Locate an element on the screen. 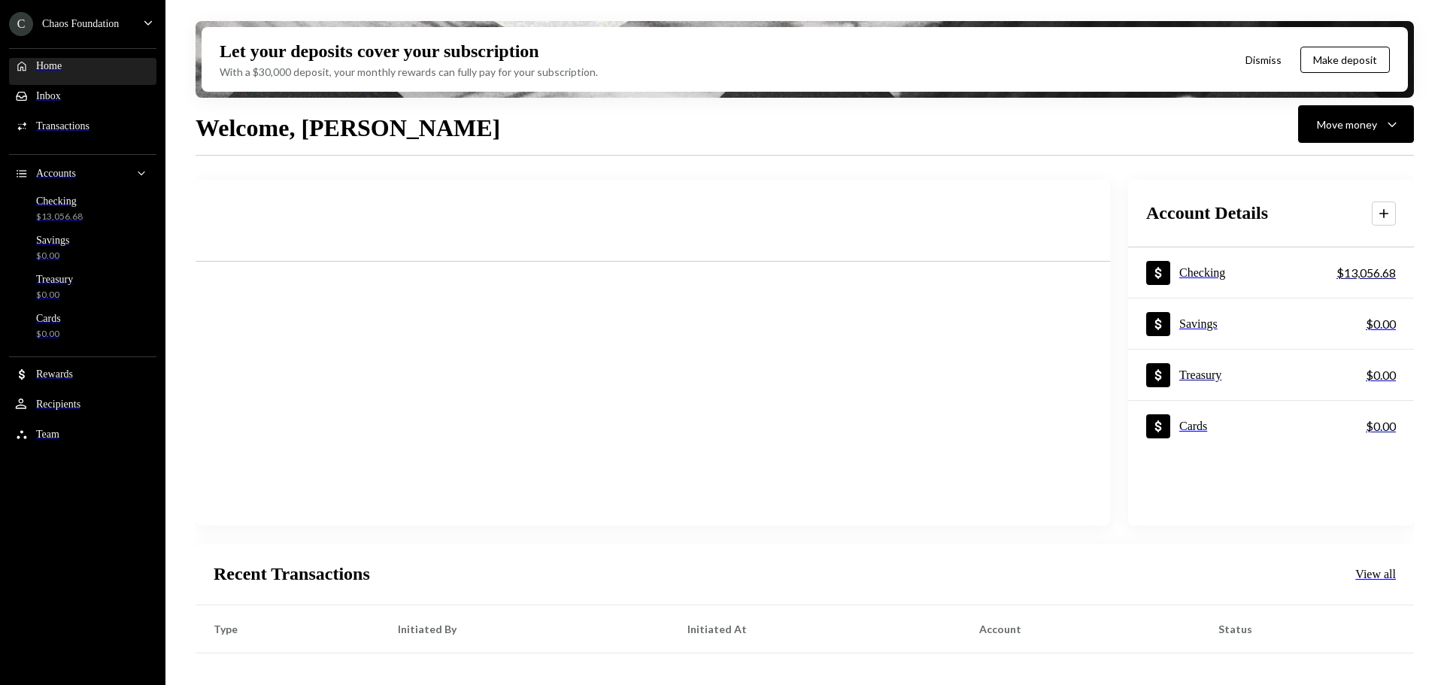 Image resolution: width=1444 pixels, height=685 pixels. a: Team is located at coordinates (83, 440).